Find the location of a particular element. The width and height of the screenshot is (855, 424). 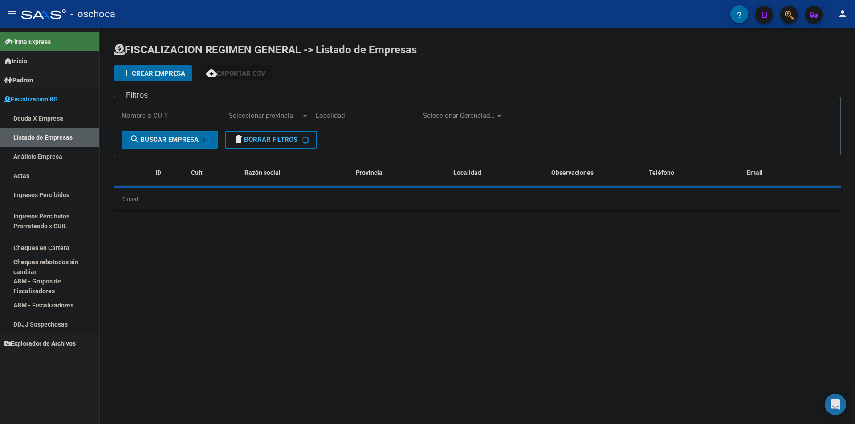

div: 0 total is located at coordinates (477, 199).